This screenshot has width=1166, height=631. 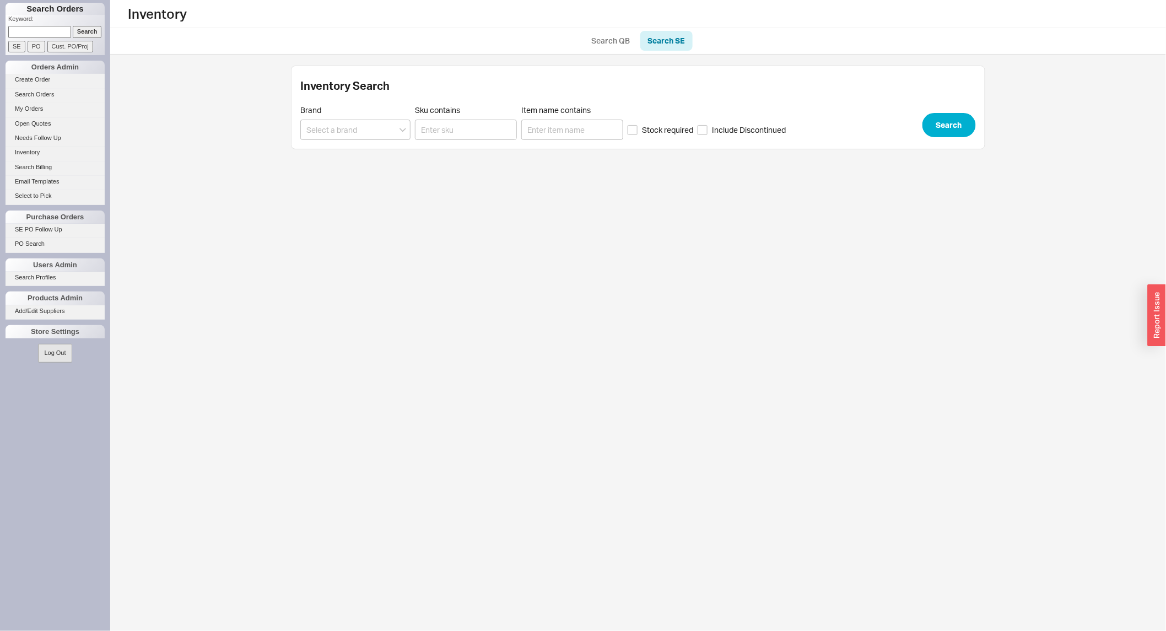 What do you see at coordinates (38, 138) in the screenshot?
I see `span: Needs Follow Up` at bounding box center [38, 138].